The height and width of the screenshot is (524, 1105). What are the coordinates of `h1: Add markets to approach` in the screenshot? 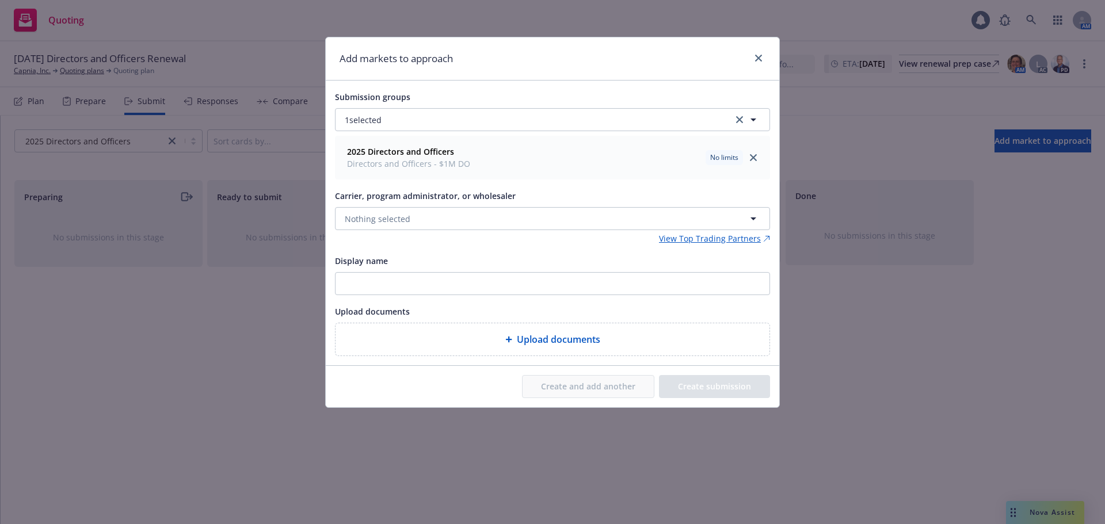 It's located at (396, 59).